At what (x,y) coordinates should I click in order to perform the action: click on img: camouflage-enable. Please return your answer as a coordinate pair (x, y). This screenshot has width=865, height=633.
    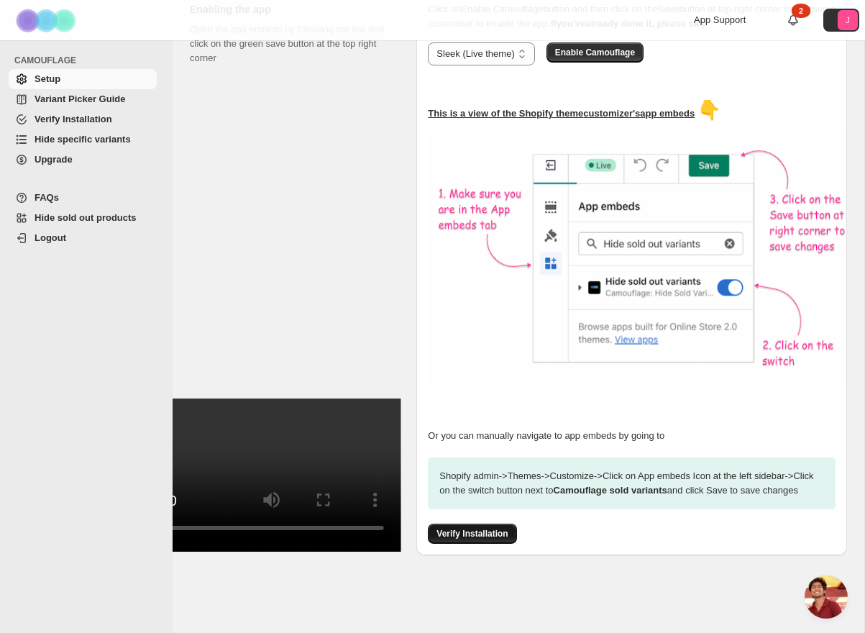
    Looking at the image, I should click on (643, 258).